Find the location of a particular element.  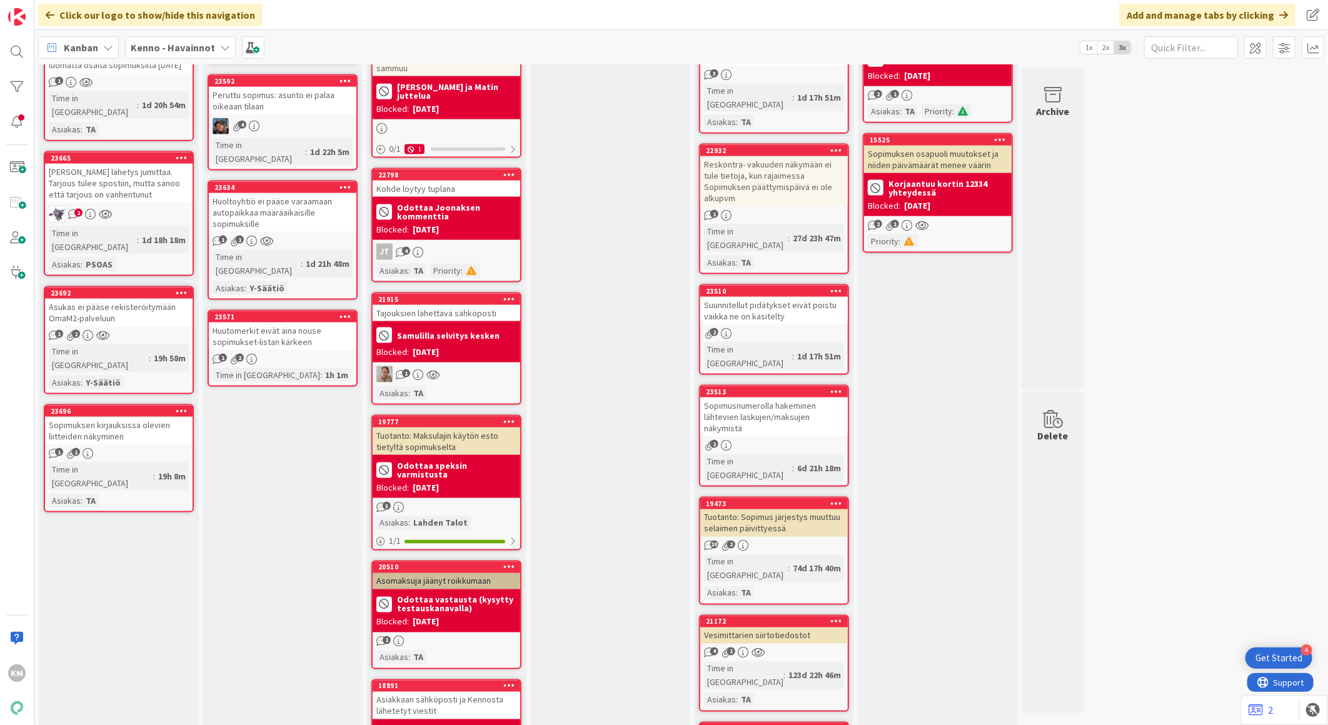

div: 19777 is located at coordinates (449, 422).